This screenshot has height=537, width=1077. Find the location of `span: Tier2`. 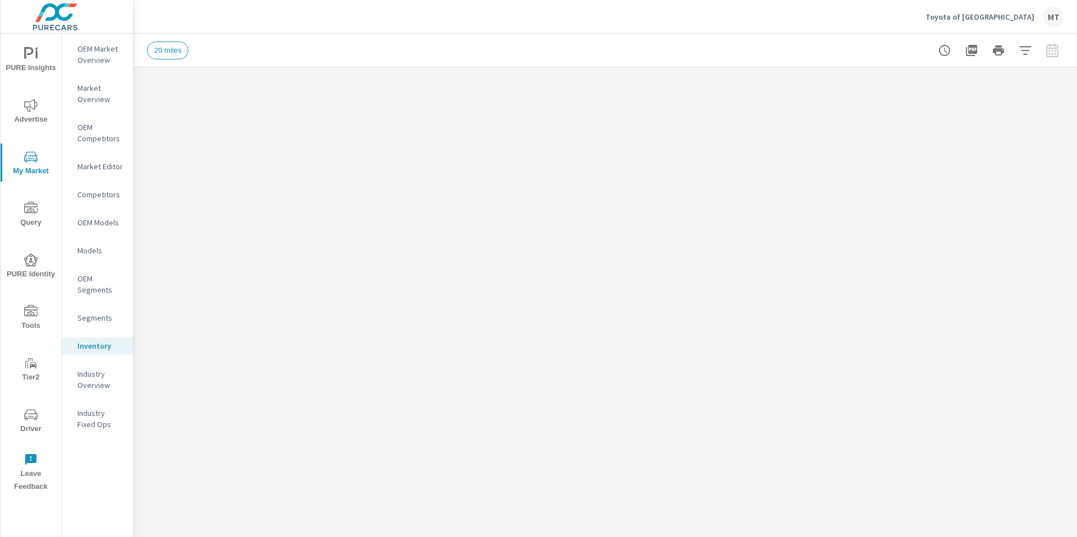

span: Tier2 is located at coordinates (31, 370).